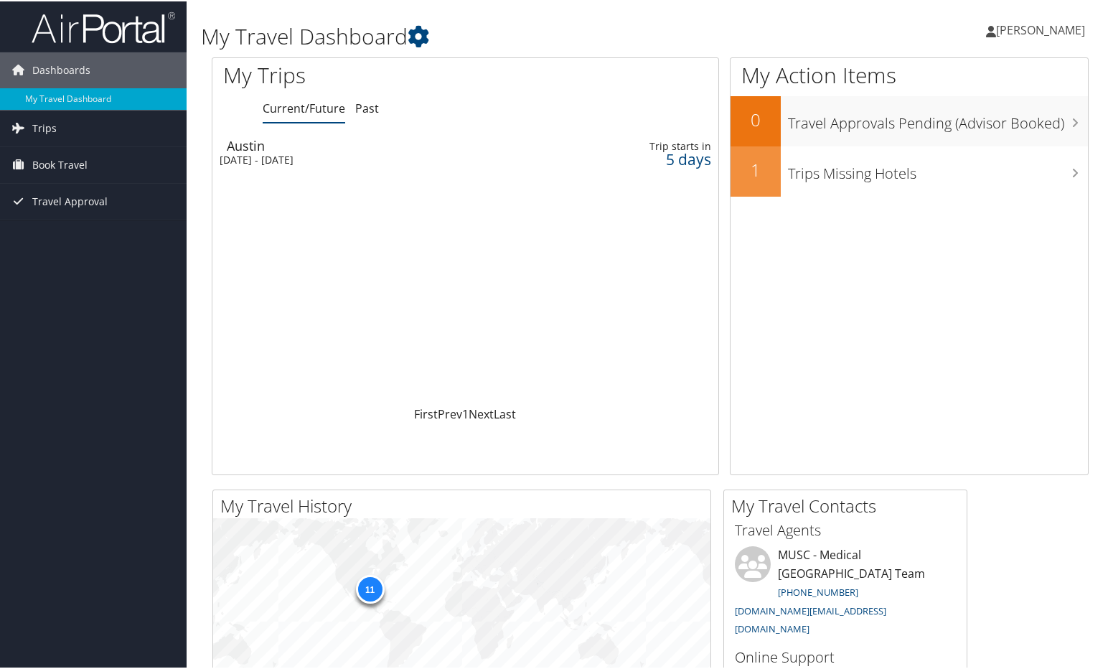 This screenshot has width=1108, height=669. I want to click on h3: Online Support, so click(845, 656).